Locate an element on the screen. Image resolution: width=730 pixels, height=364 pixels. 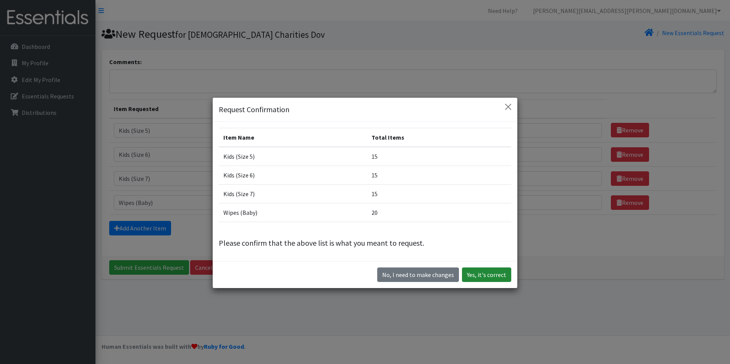
th: Total Items is located at coordinates (439, 138).